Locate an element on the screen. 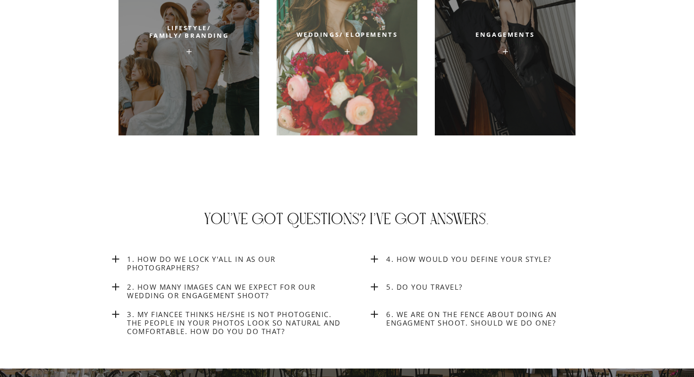  h3: 1. How do we lock y'all in as our photographers? is located at coordinates (236, 264).